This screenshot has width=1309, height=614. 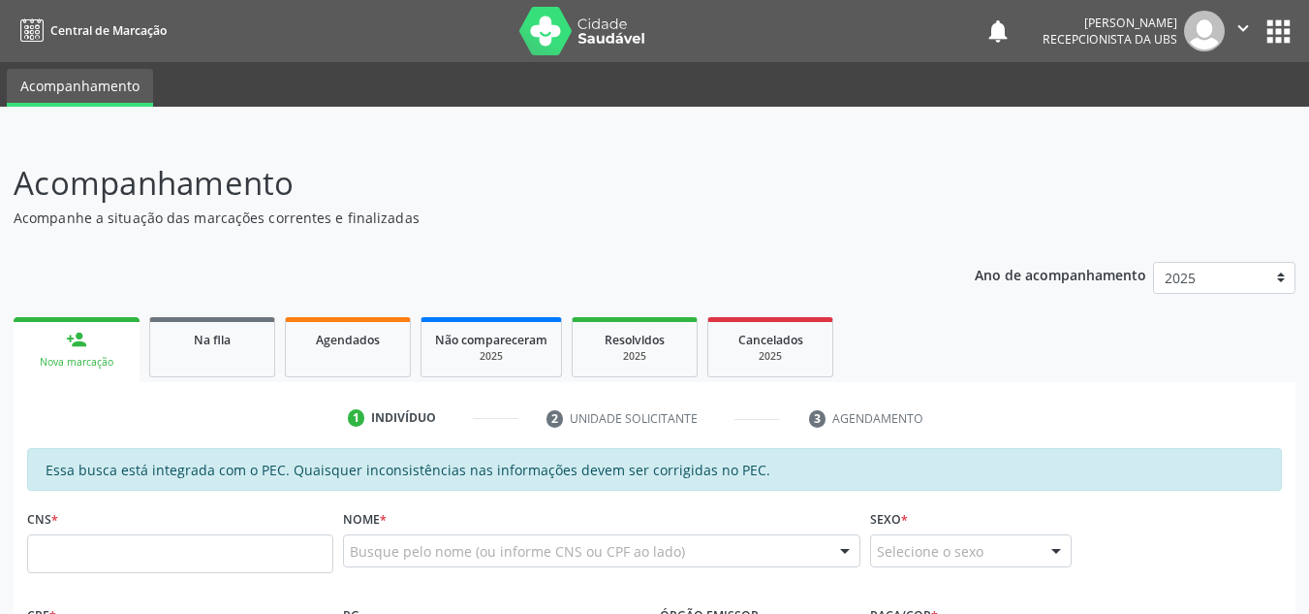 I want to click on div: person_add, so click(x=77, y=339).